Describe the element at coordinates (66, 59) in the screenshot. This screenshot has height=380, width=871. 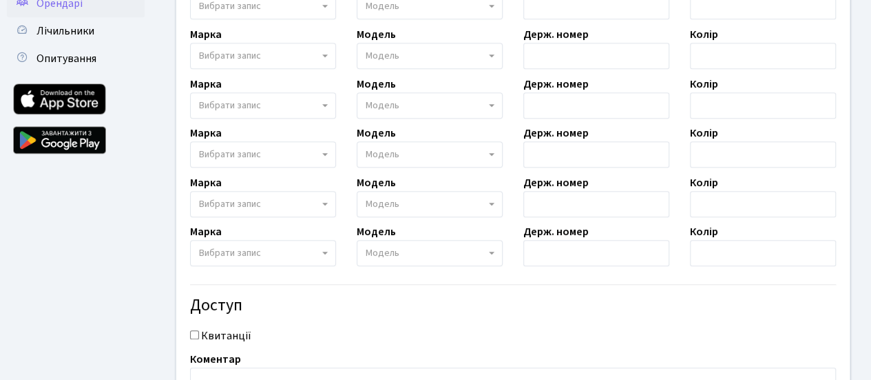
I see `span: Опитування` at that location.